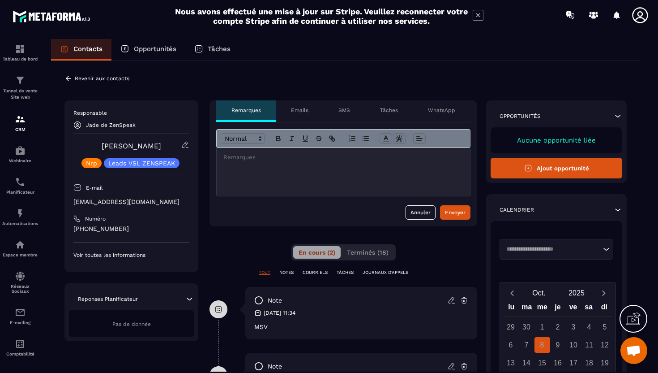 This screenshot has width=658, height=373. What do you see at coordinates (20, 129) in the screenshot?
I see `p: CRM` at bounding box center [20, 129].